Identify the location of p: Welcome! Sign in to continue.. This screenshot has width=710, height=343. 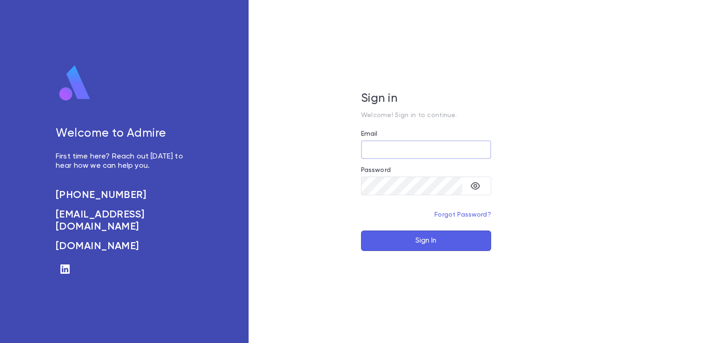
(426, 115).